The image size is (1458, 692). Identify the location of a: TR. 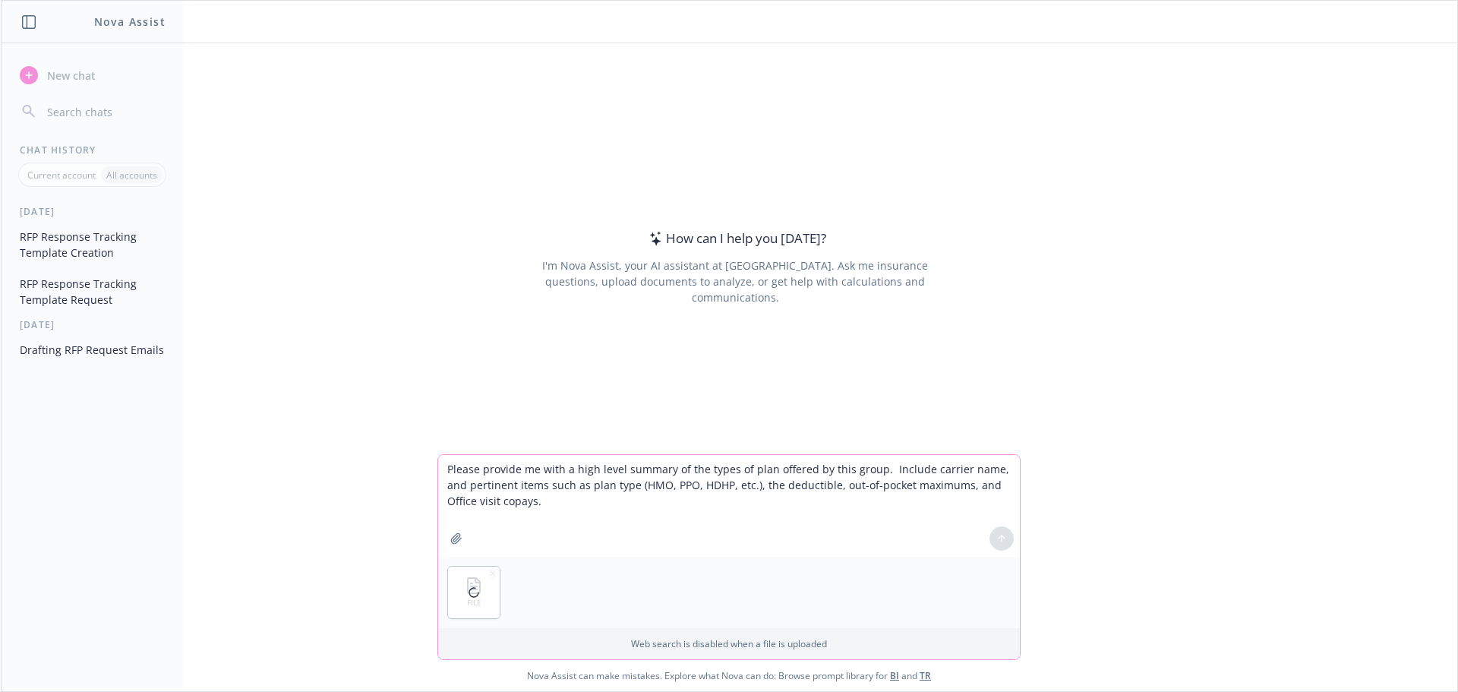
(925, 675).